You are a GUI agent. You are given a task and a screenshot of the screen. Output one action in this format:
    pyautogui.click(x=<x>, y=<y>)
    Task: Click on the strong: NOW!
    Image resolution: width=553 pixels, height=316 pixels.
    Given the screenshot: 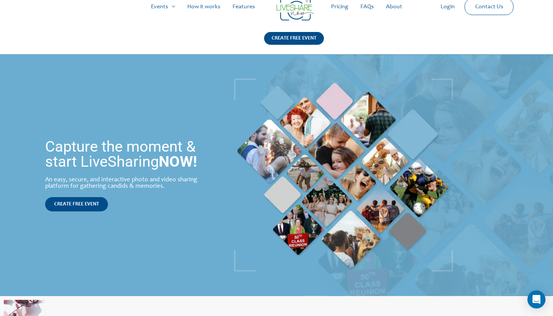 What is the action you would take?
    pyautogui.click(x=178, y=161)
    